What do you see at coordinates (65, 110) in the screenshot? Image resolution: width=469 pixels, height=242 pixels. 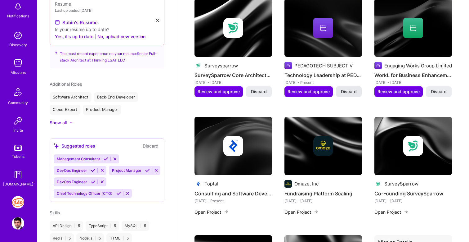 I see `div: Cloud Expert` at bounding box center [65, 110].